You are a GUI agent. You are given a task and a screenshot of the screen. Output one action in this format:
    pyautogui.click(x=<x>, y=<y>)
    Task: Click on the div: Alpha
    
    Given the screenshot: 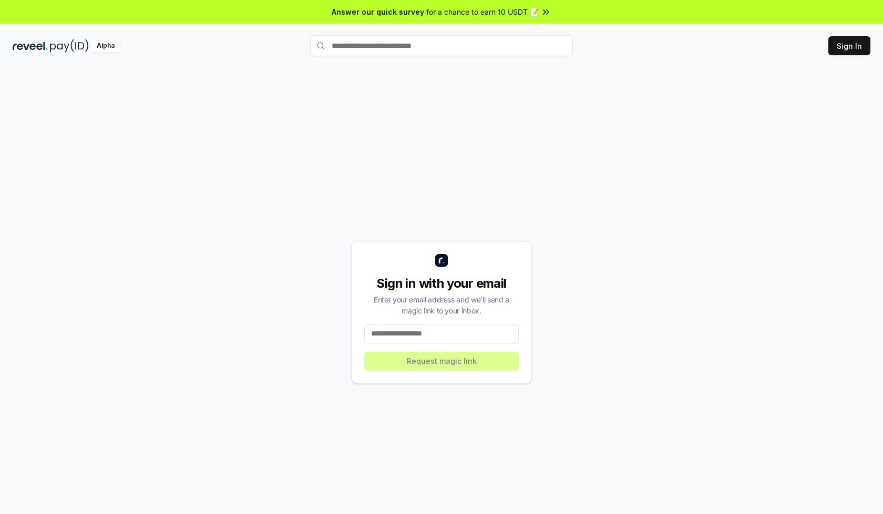 What is the action you would take?
    pyautogui.click(x=106, y=46)
    